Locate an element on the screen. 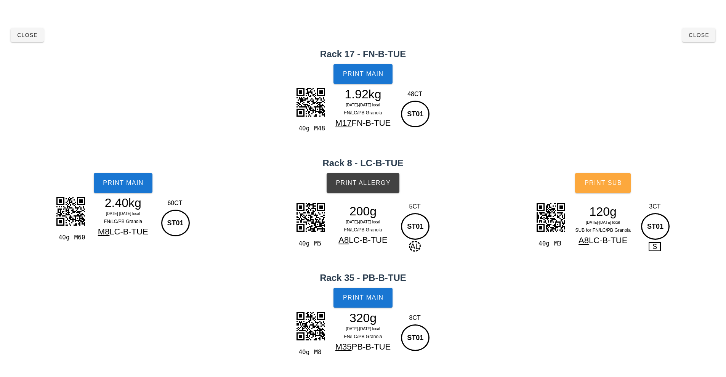  span: M8 is located at coordinates (104, 231).